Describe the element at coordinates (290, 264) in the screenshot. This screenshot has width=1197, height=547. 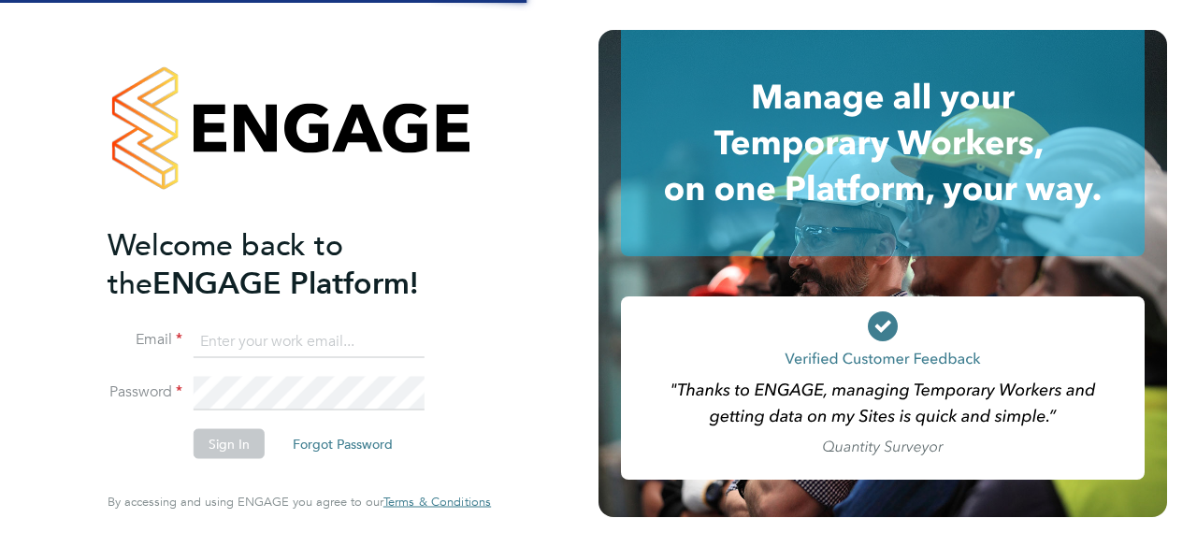
I see `h2: ENGAGE Platform!` at that location.